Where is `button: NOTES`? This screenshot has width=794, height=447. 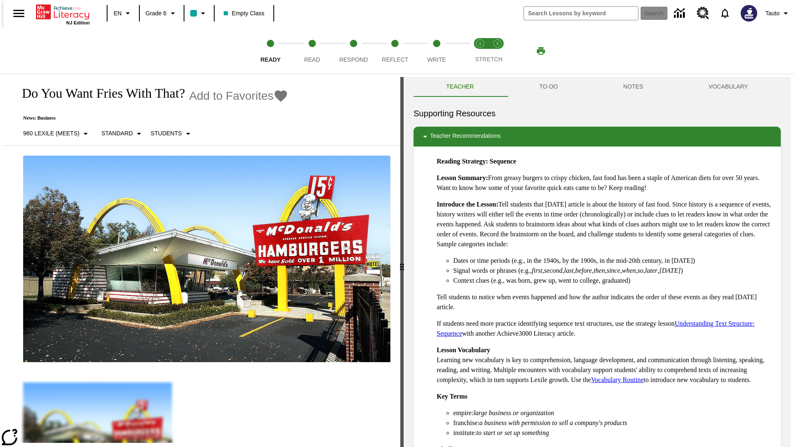
button: NOTES is located at coordinates (633, 87).